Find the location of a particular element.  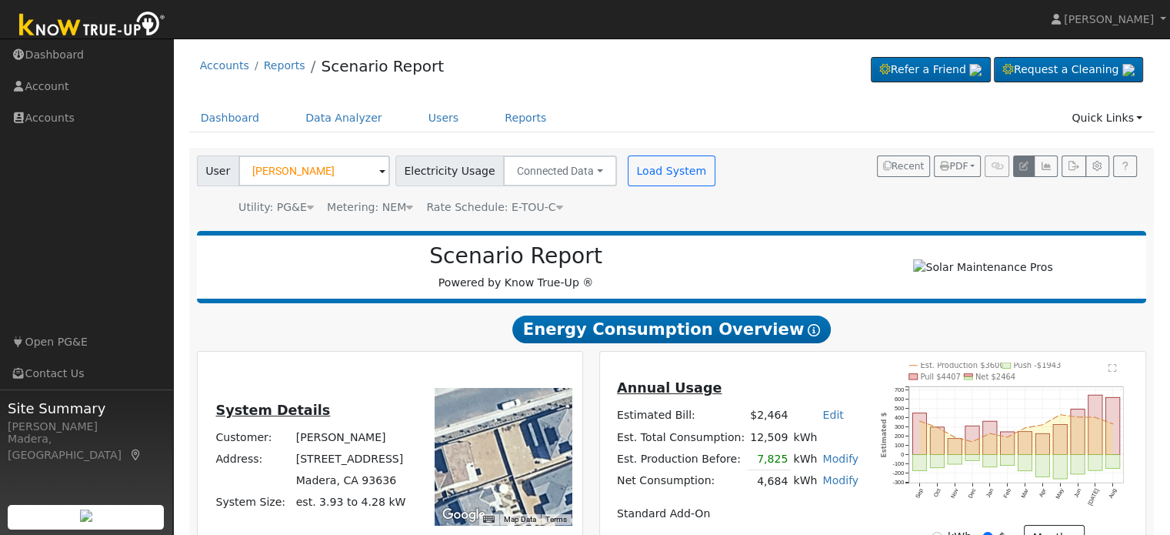

input: Select a User is located at coordinates (314, 171).